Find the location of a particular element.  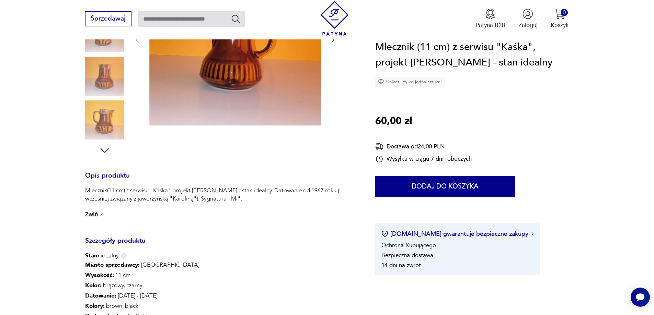

button: Zaloguj is located at coordinates (528, 19).